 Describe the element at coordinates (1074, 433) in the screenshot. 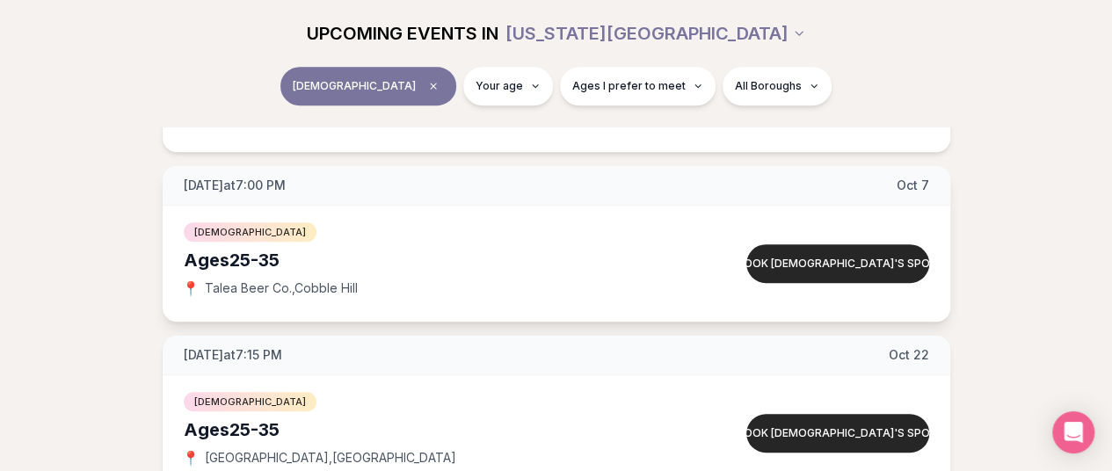

I see `div: Open Intercom Messenger` at that location.